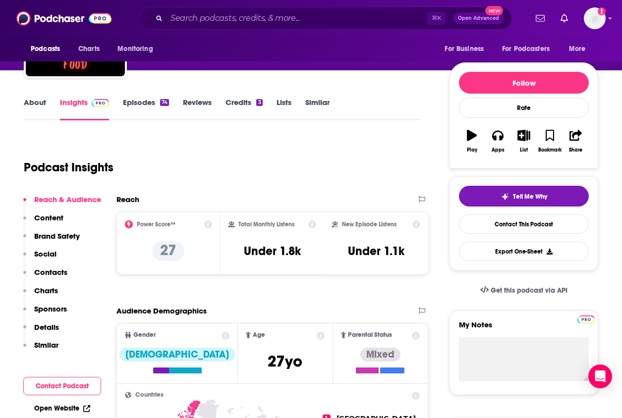 The image size is (622, 418). What do you see at coordinates (550, 150) in the screenshot?
I see `div: Bookmark` at bounding box center [550, 150].